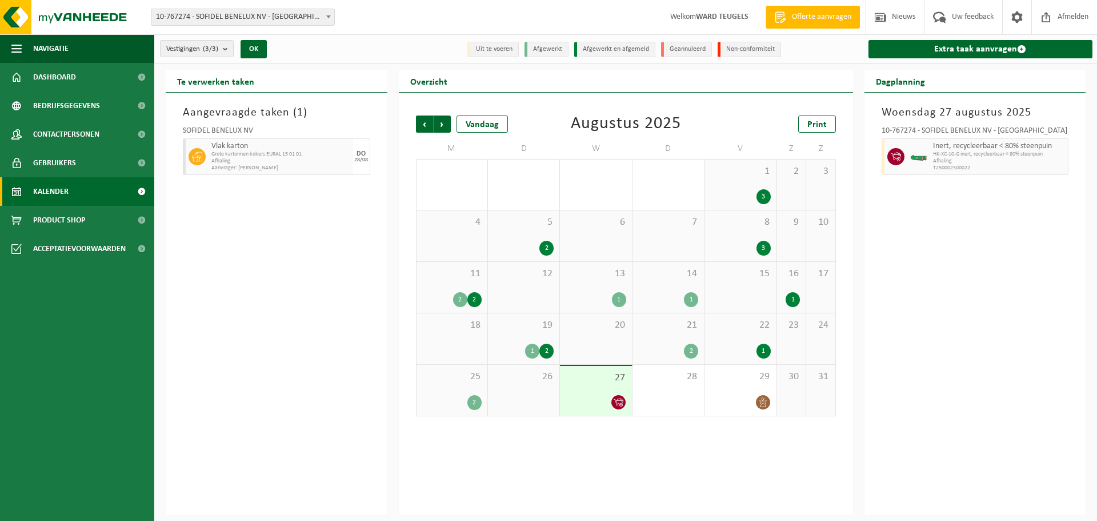 The width and height of the screenshot is (1097, 521). Describe the element at coordinates (243, 17) in the screenshot. I see `span: 10-767274 - SOFIDEL BENELUX NV - DUFFEL` at that location.